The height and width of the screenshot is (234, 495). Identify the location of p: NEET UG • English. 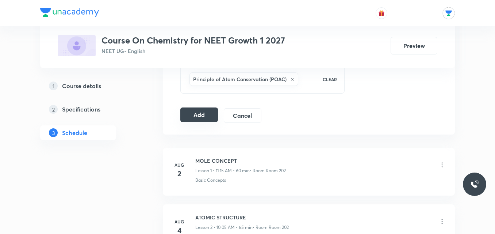
(193, 51).